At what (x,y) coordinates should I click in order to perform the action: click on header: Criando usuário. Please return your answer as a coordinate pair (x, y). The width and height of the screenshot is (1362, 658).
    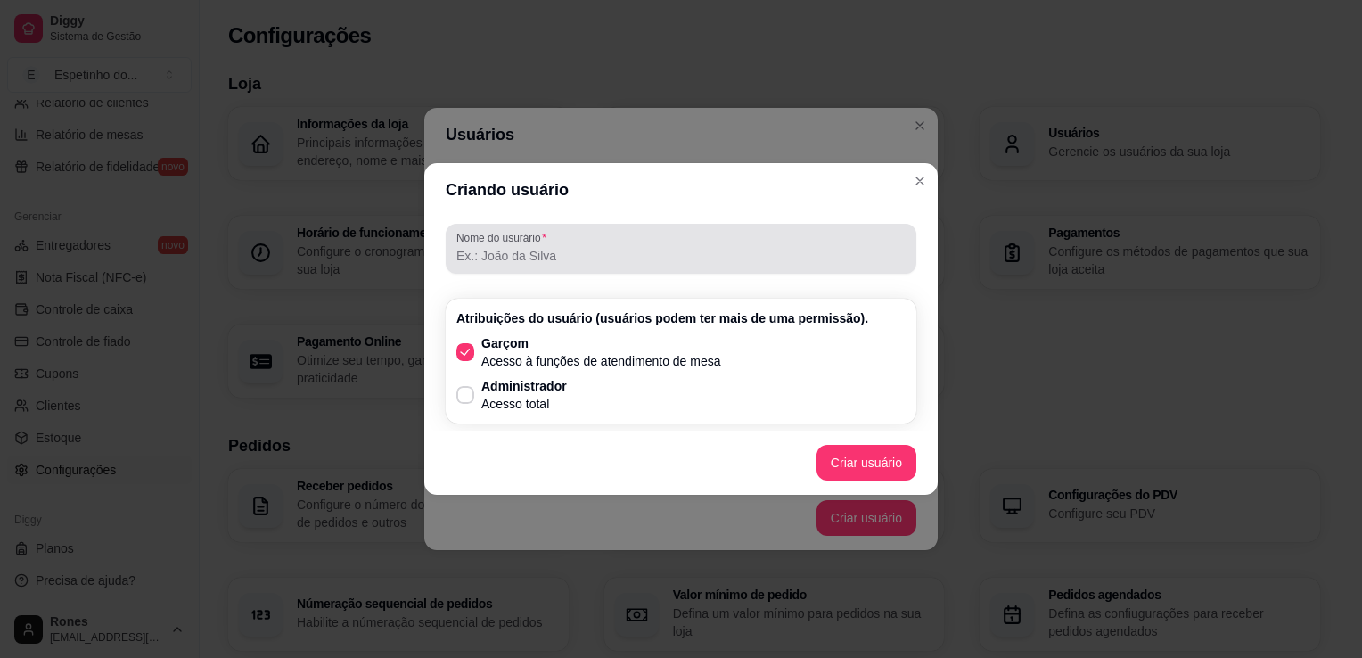
    Looking at the image, I should click on (681, 190).